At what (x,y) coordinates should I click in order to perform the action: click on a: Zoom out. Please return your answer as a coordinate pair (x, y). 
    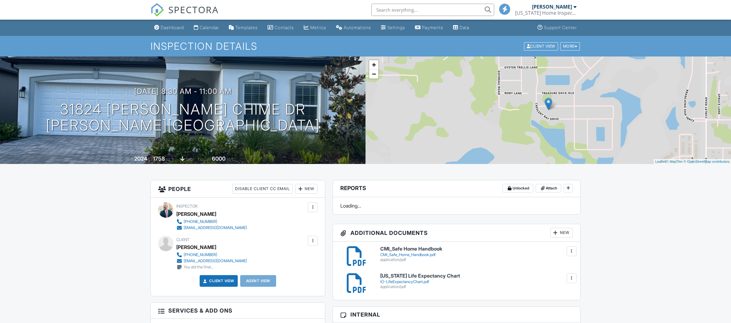
    Looking at the image, I should click on (374, 74).